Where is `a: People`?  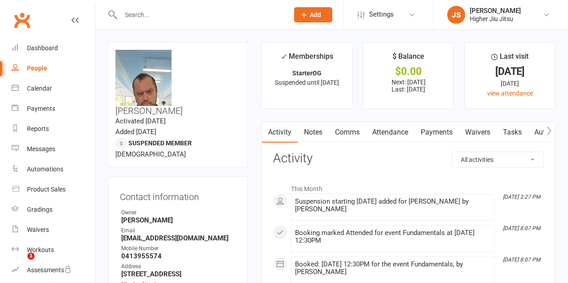
a: People is located at coordinates (53, 68).